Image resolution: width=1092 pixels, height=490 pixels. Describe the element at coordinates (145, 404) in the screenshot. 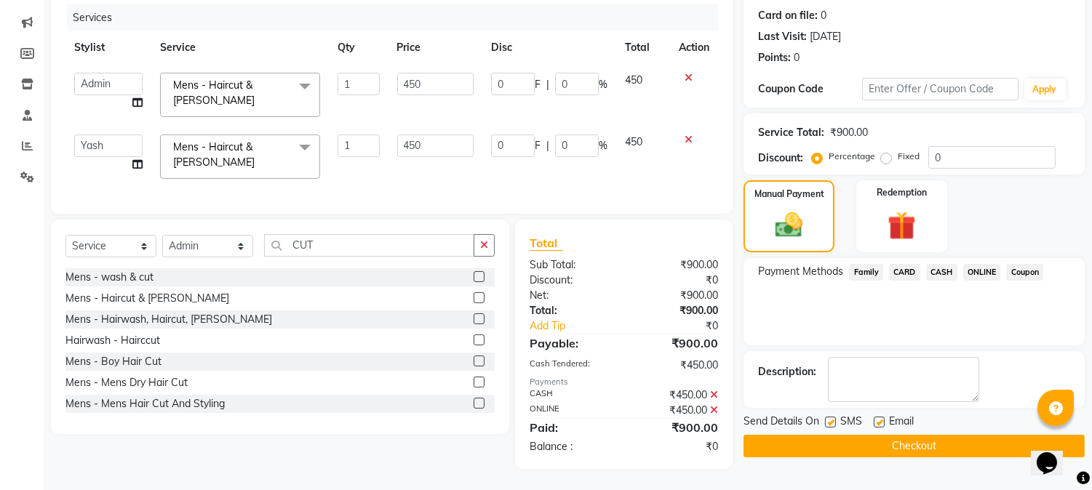

I see `div: Mens - Mens Hair Cut And Styling` at that location.